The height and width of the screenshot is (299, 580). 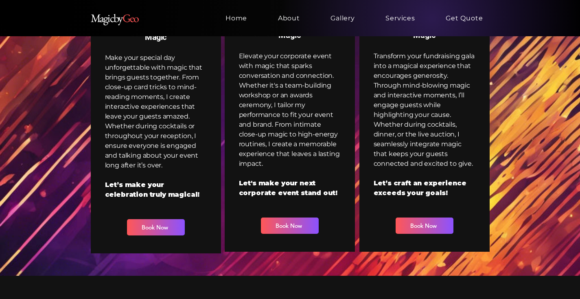 What do you see at coordinates (278, 18) in the screenshot?
I see `a: About` at bounding box center [278, 18].